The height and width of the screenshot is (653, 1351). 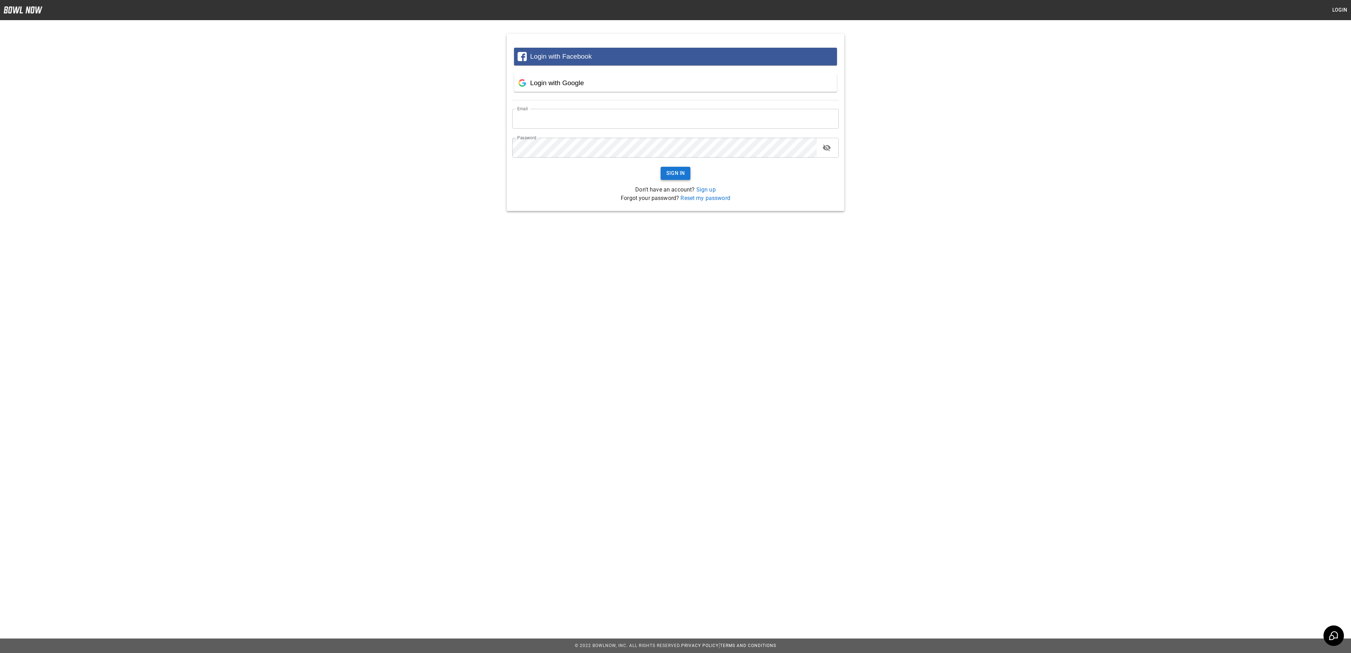 I want to click on a: Sign up, so click(x=706, y=189).